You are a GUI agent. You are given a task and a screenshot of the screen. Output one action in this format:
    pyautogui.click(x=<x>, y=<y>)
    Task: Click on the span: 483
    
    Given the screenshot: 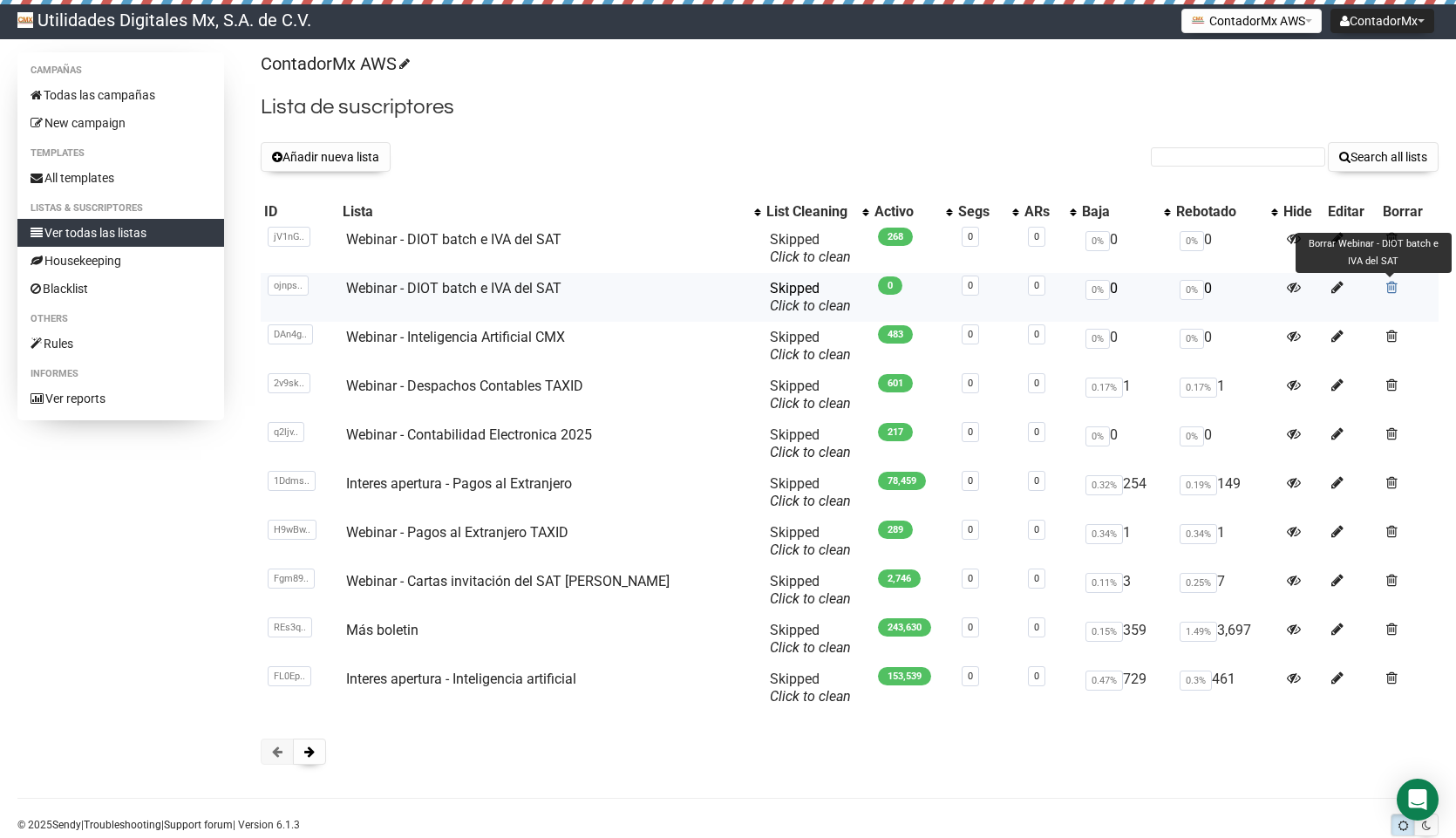 What is the action you would take?
    pyautogui.click(x=895, y=334)
    